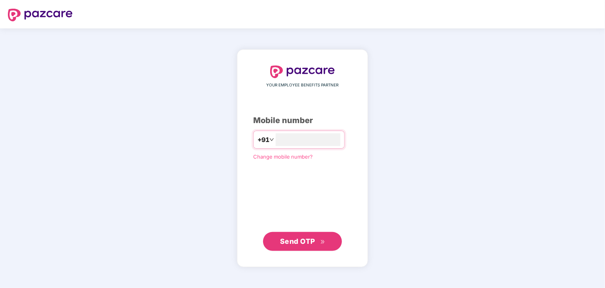 Image resolution: width=605 pixels, height=288 pixels. Describe the element at coordinates (283, 157) in the screenshot. I see `a: Change mobile number?` at that location.